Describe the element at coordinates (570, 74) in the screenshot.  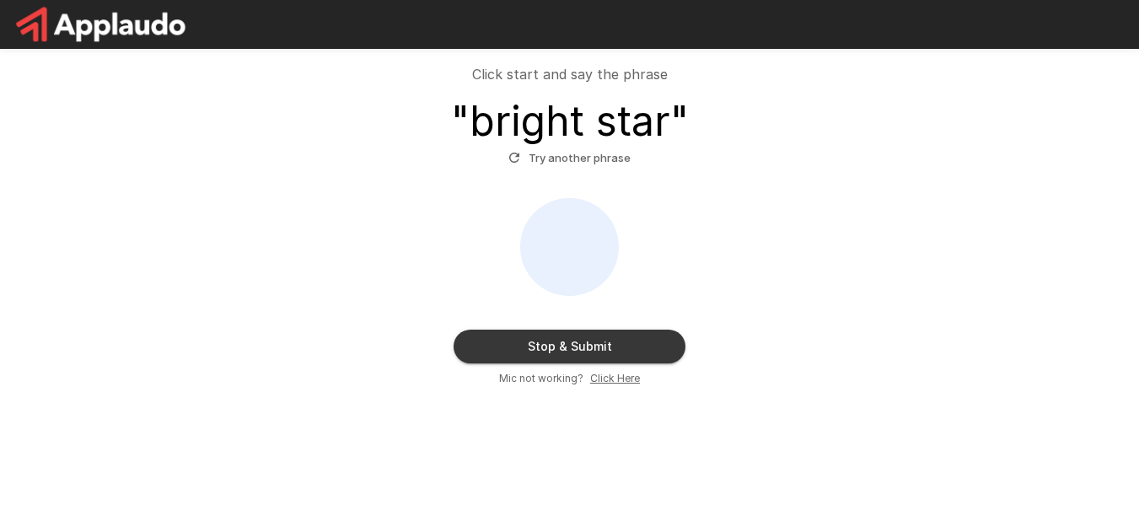
I see `p: Click start and say the phrase` at that location.